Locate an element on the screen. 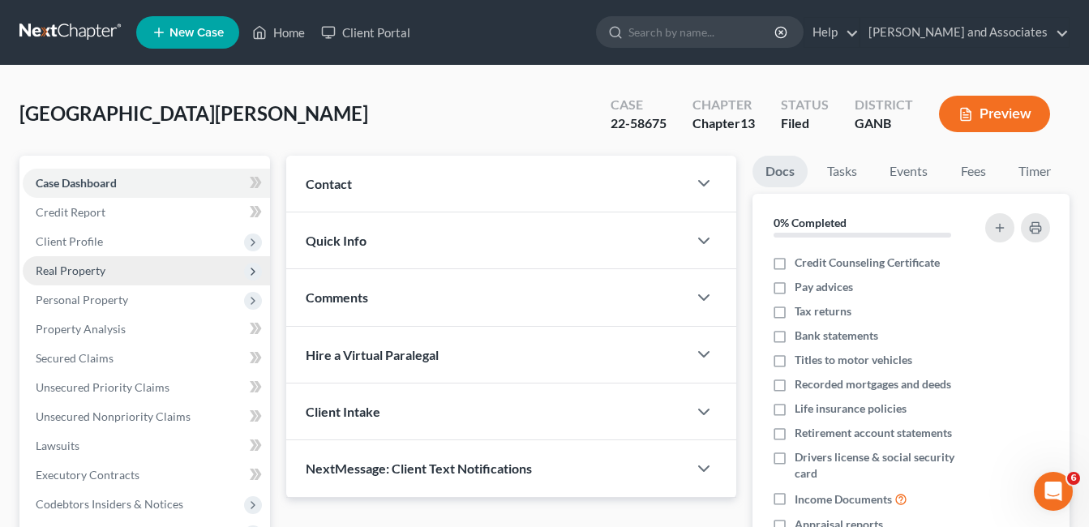 This screenshot has width=1089, height=527. div: GANB is located at coordinates (884, 123).